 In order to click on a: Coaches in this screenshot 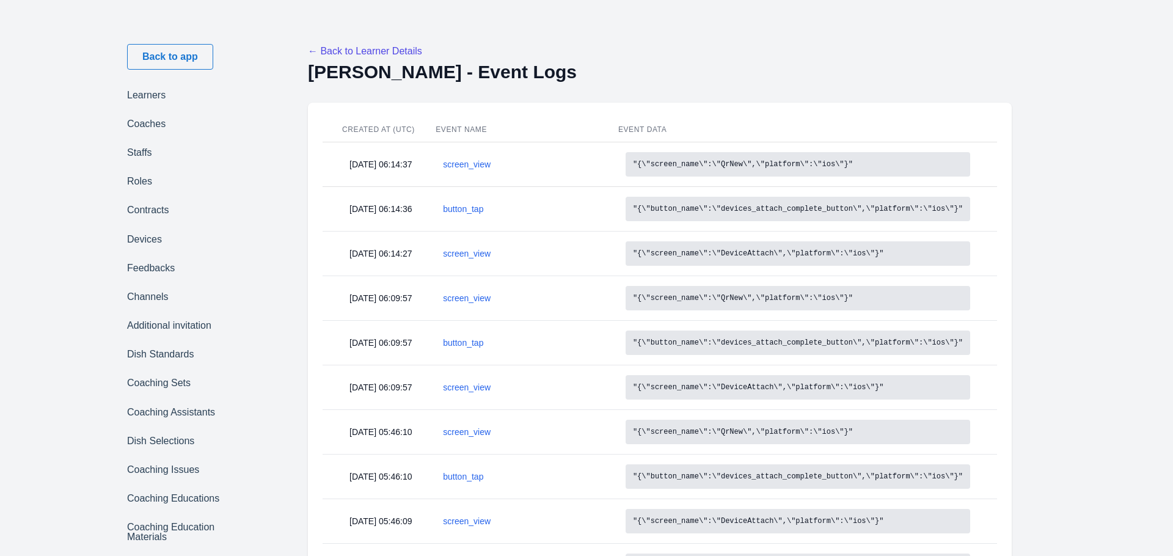, I will do `click(180, 123)`.